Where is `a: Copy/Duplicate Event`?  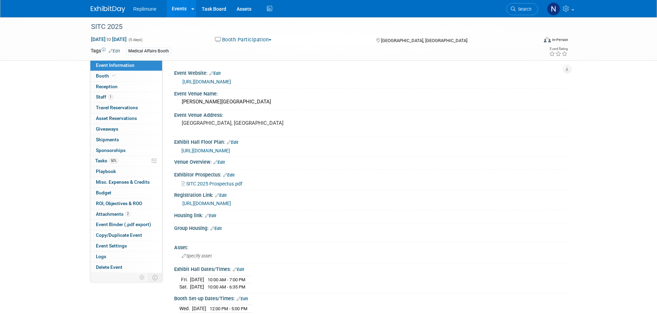
a: Copy/Duplicate Event is located at coordinates (126, 236).